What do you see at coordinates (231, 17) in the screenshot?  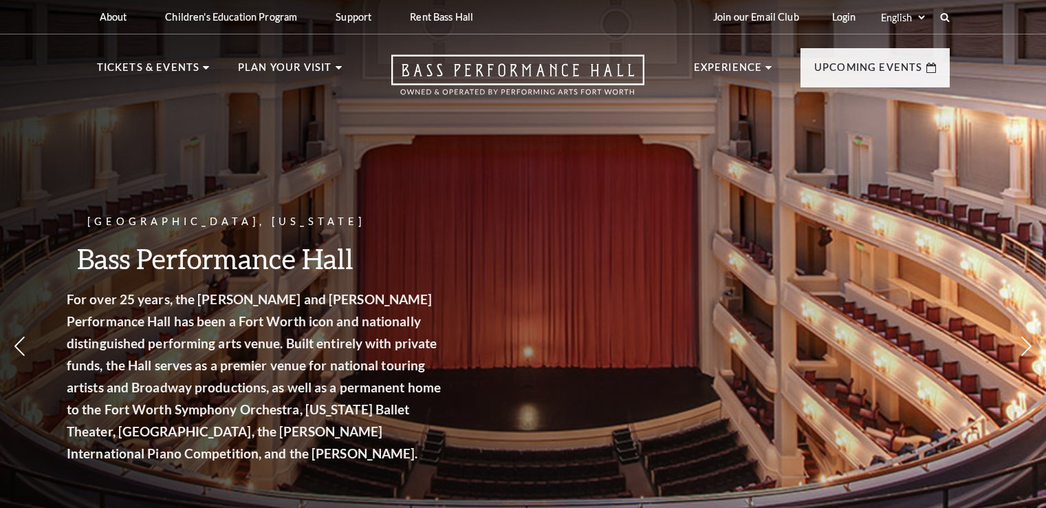 I see `p: Children's Education Program` at bounding box center [231, 17].